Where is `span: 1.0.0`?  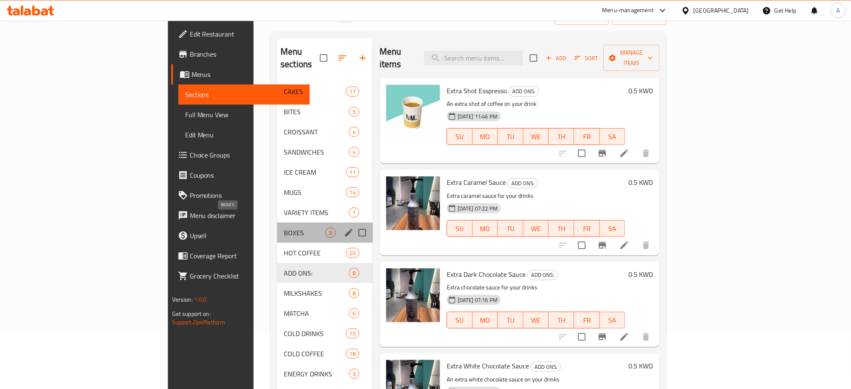
span: 1.0.0 is located at coordinates (200, 299).